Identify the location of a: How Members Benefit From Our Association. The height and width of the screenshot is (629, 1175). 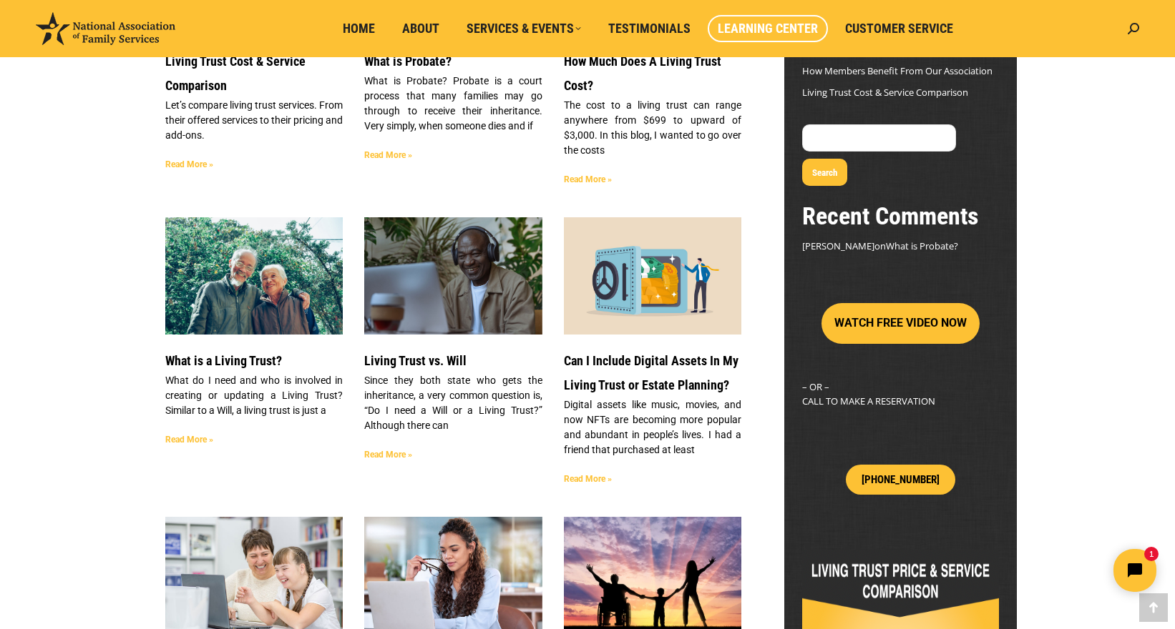
(897, 71).